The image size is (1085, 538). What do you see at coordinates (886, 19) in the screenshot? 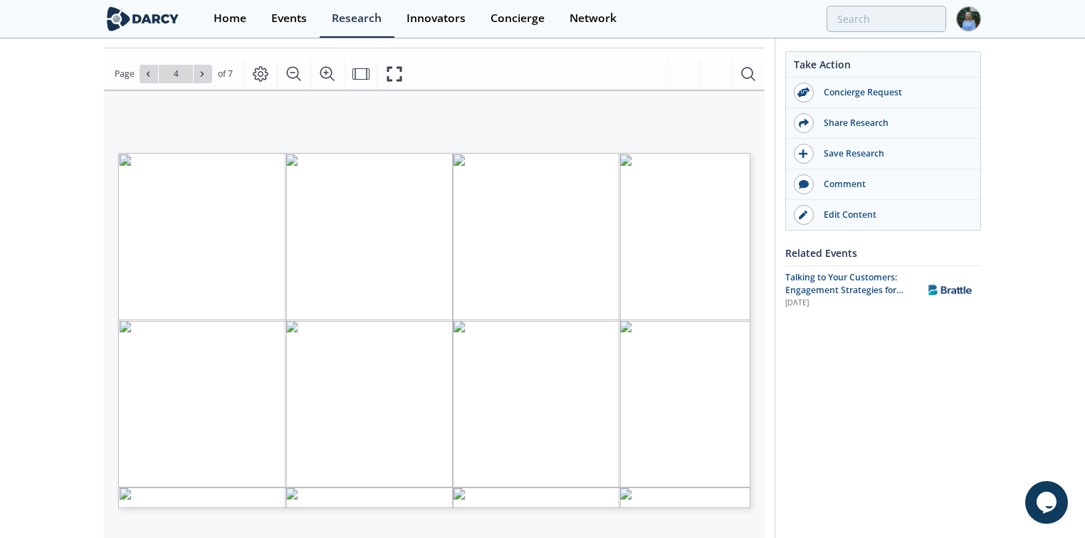
I see `input: Advanced Search` at bounding box center [886, 19].